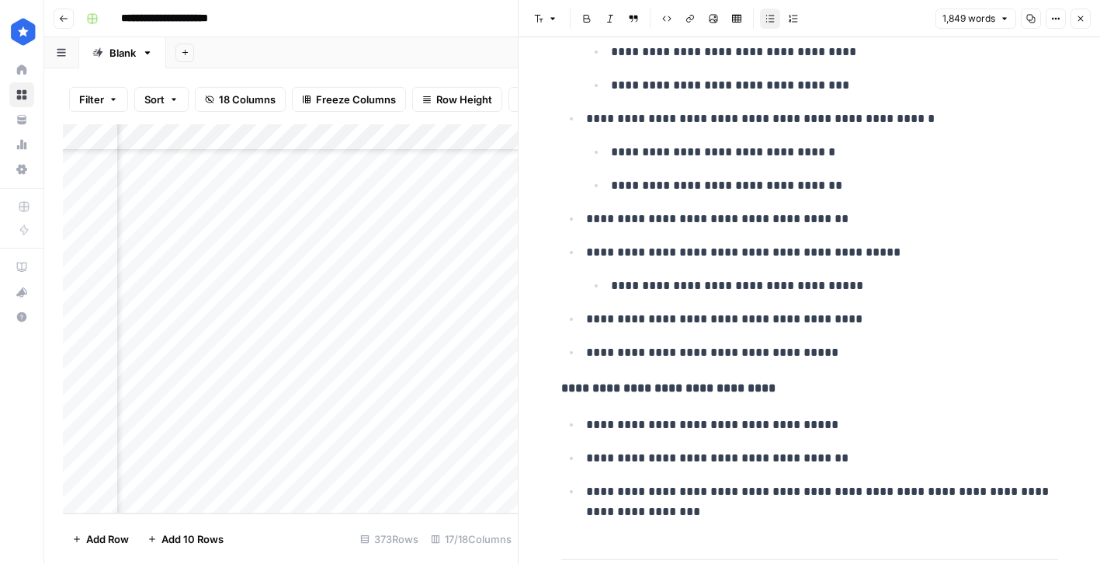  Describe the element at coordinates (100, 539) in the screenshot. I see `button: Add Row` at that location.